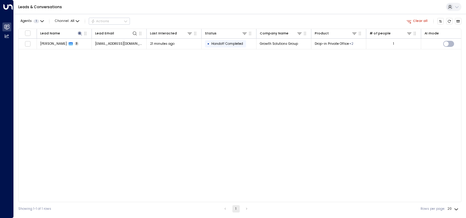 Image resolution: width=466 pixels, height=218 pixels. I want to click on span: Toggle select all, so click(27, 33).